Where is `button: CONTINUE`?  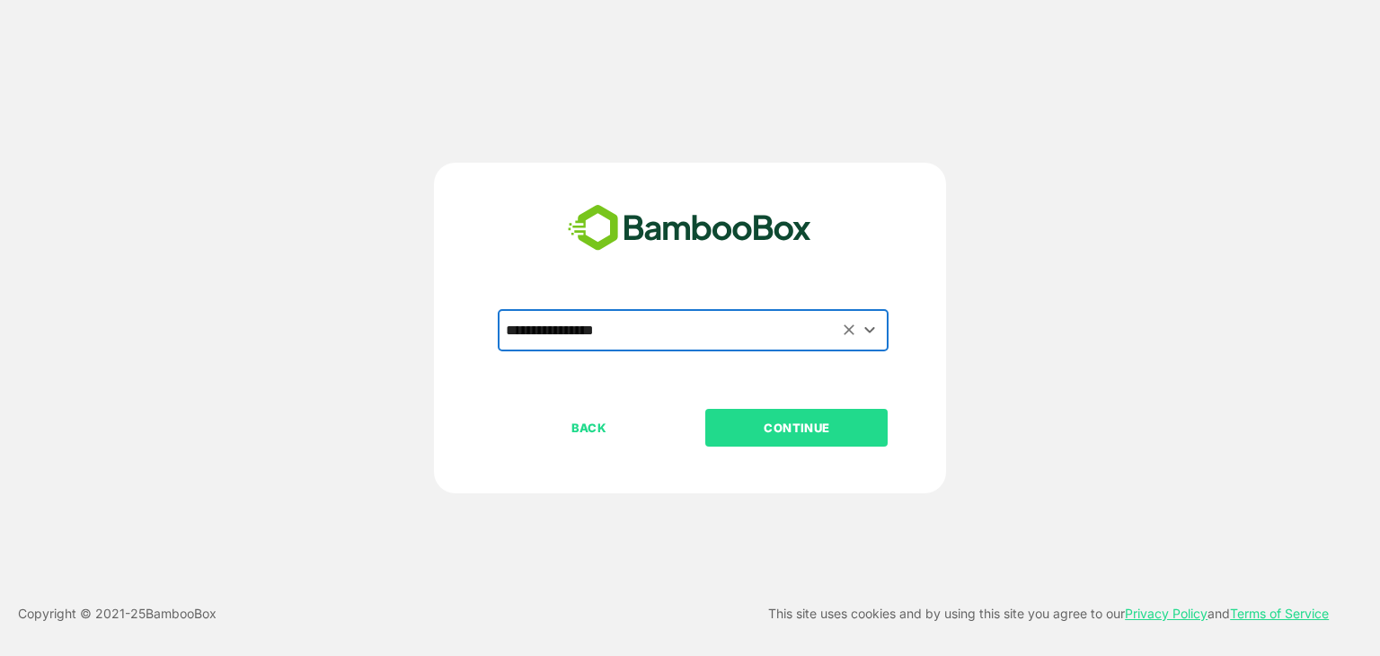 button: CONTINUE is located at coordinates (796, 428).